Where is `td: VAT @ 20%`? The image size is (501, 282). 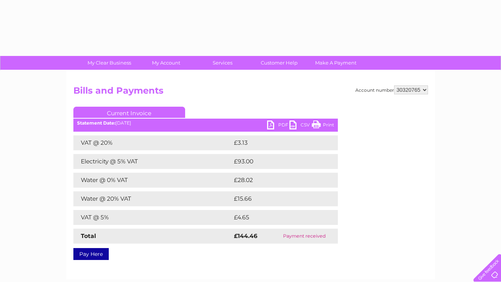 td: VAT @ 20% is located at coordinates (153, 143).